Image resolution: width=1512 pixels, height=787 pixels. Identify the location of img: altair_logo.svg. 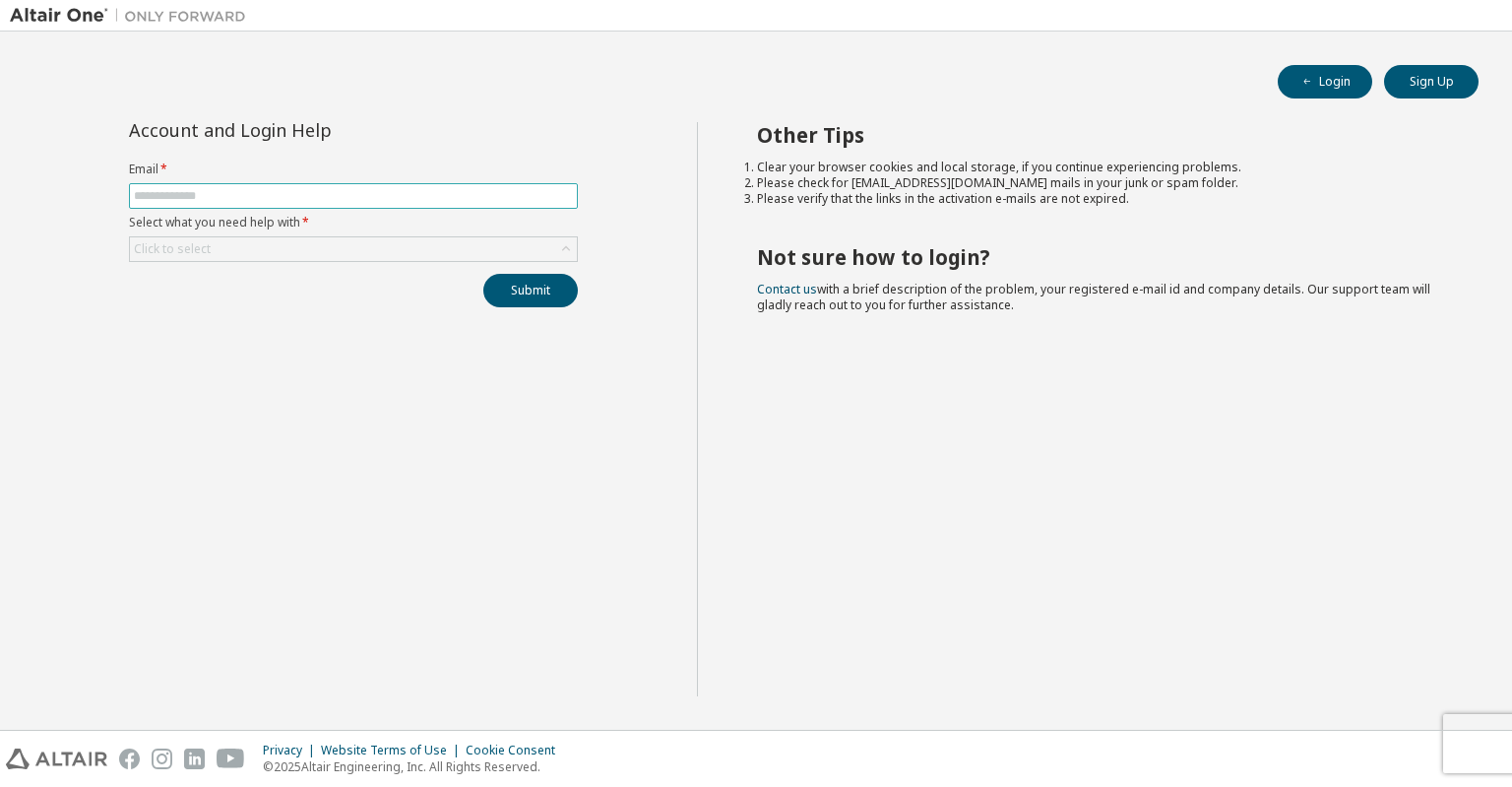
(56, 758).